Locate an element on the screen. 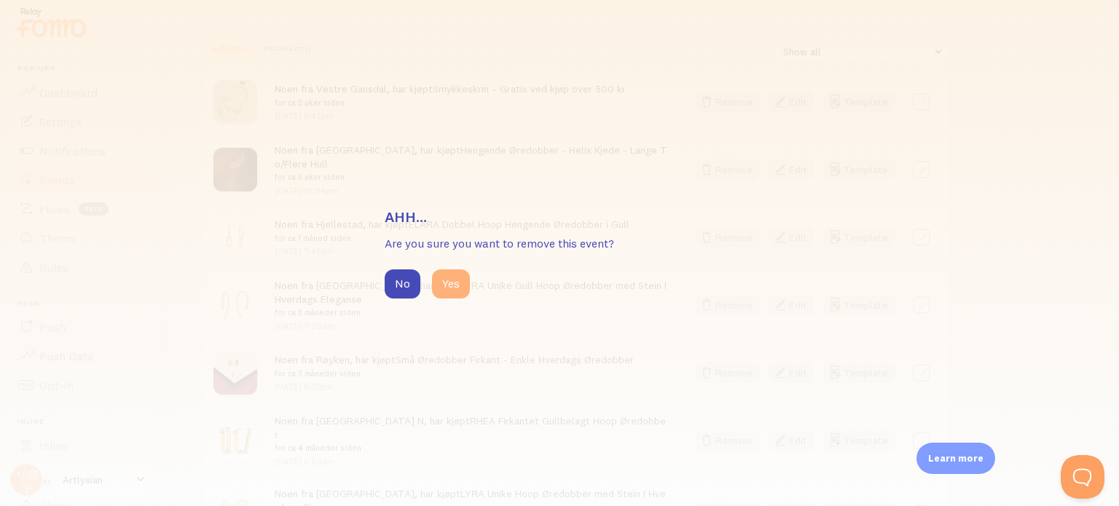  p: Learn more is located at coordinates (956, 458).